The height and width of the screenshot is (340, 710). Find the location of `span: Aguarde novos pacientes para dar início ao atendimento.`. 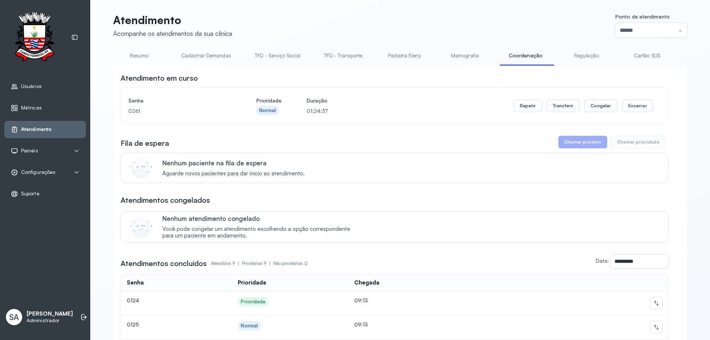

span: Aguarde novos pacientes para dar início ao atendimento. is located at coordinates (233, 173).